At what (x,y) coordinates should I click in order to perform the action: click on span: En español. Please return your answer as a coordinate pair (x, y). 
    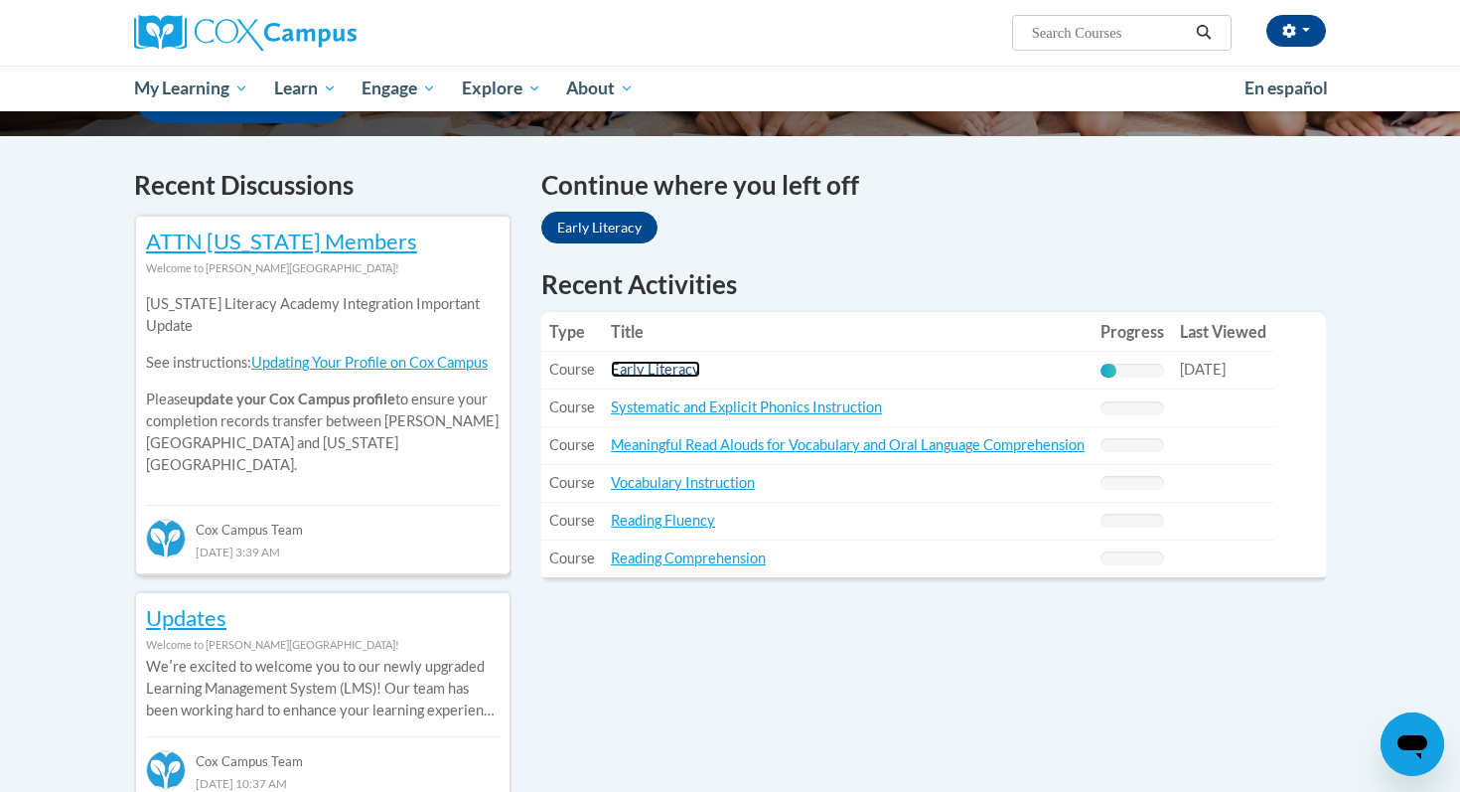
    Looking at the image, I should click on (1286, 87).